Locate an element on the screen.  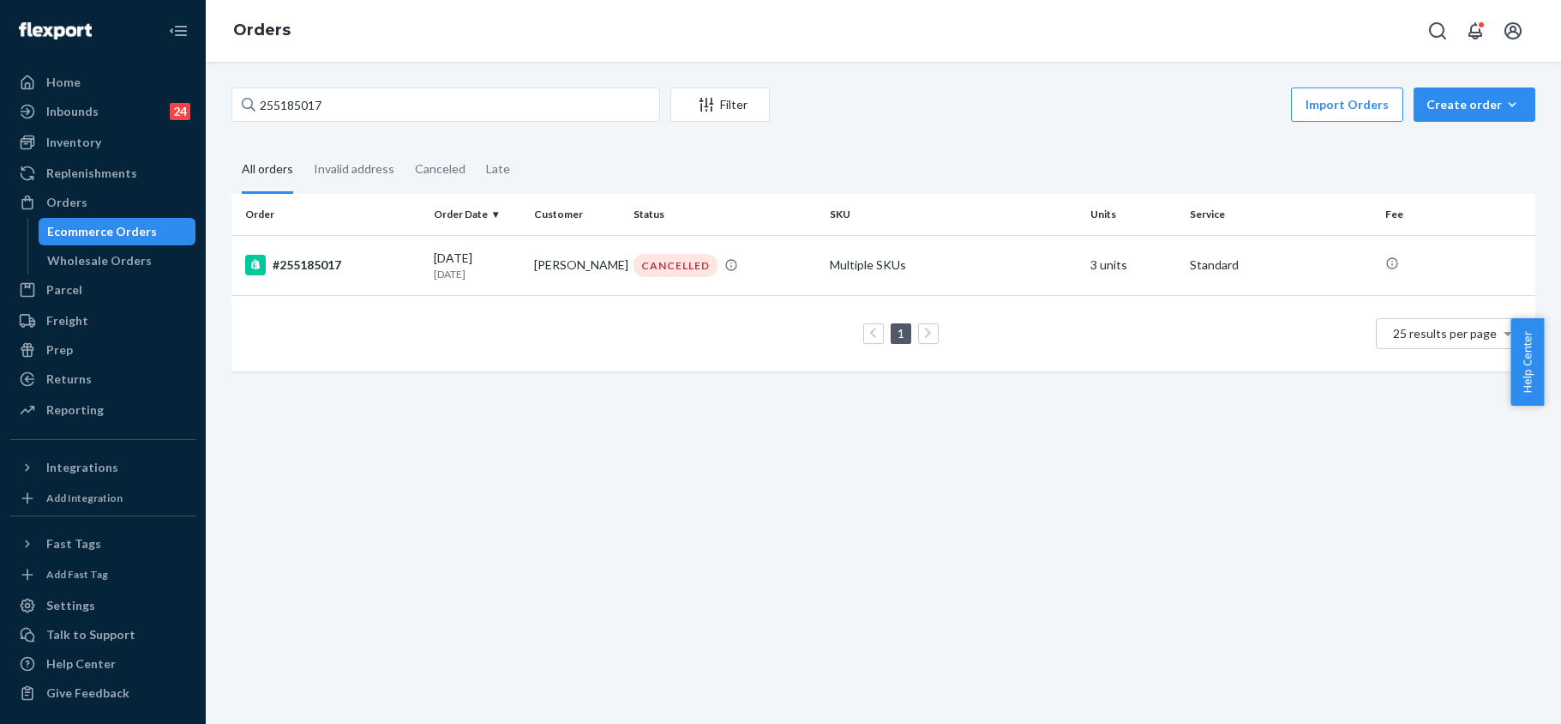
a: Wholesale Orders is located at coordinates (117, 261).